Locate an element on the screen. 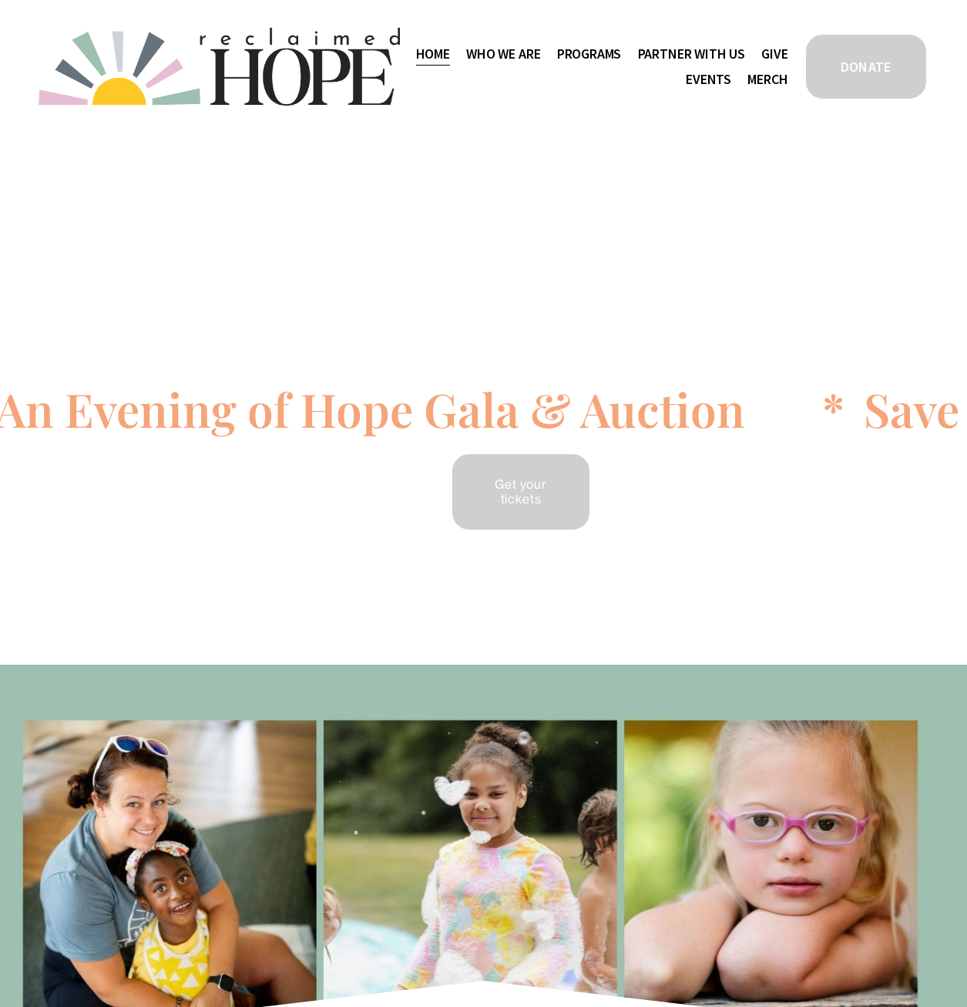 This screenshot has width=967, height=1007. a: Events is located at coordinates (708, 79).